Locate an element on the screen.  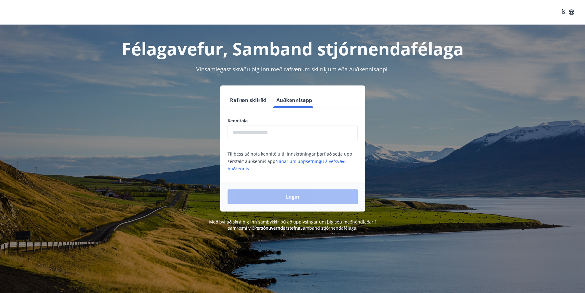
h1: Félagavefur, Samband stjórnendafélaga is located at coordinates (293, 49).